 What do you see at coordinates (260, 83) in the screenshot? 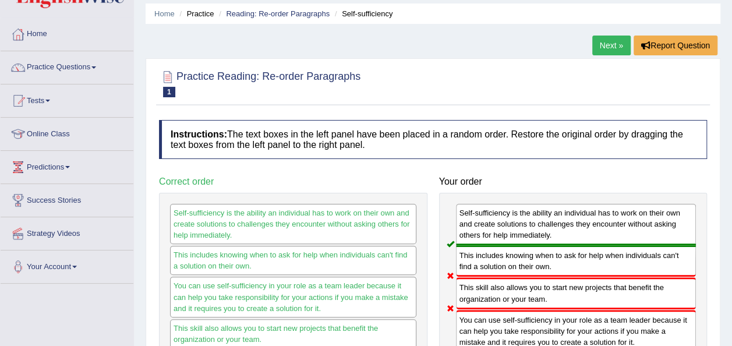
I see `h2: Practice Reading: Re-order Paragraphs` at bounding box center [260, 83].